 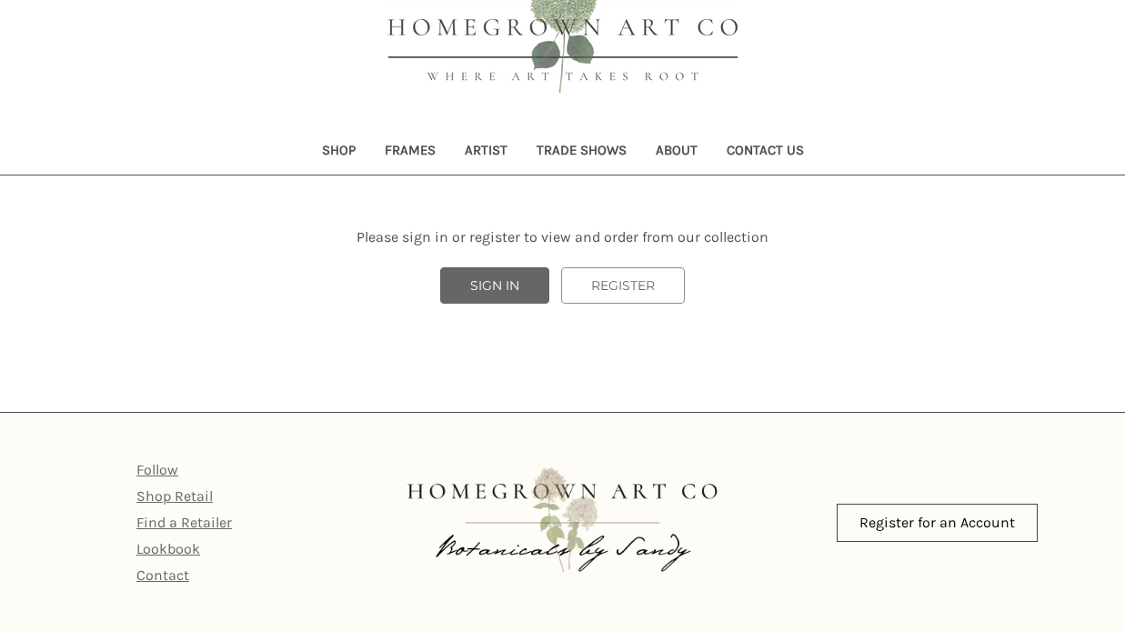 What do you see at coordinates (495, 285) in the screenshot?
I see `a: SIGN IN` at bounding box center [495, 285].